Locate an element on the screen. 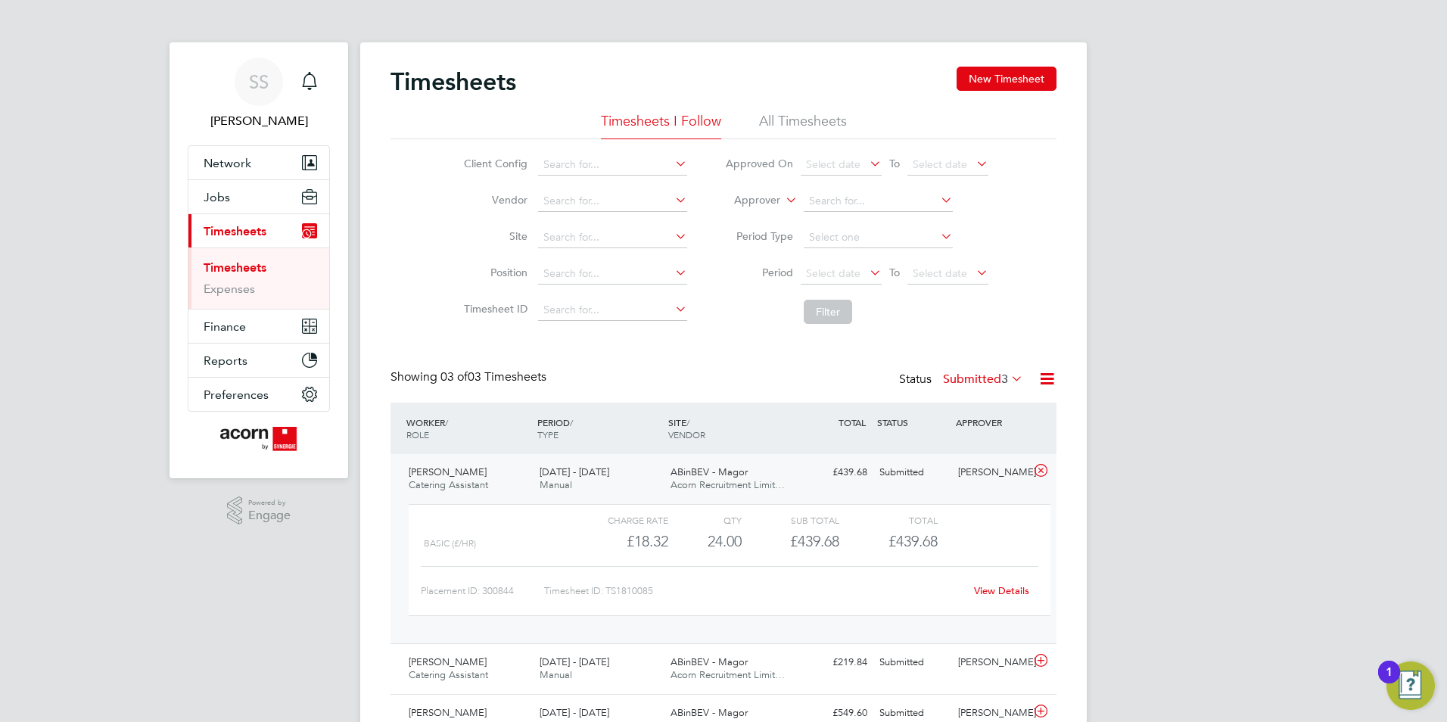  label: Position is located at coordinates (493, 272).